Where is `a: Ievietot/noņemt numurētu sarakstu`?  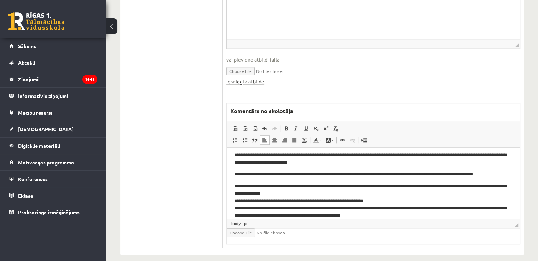 a: Ievietot/noņemt numurētu sarakstu is located at coordinates (235, 140).